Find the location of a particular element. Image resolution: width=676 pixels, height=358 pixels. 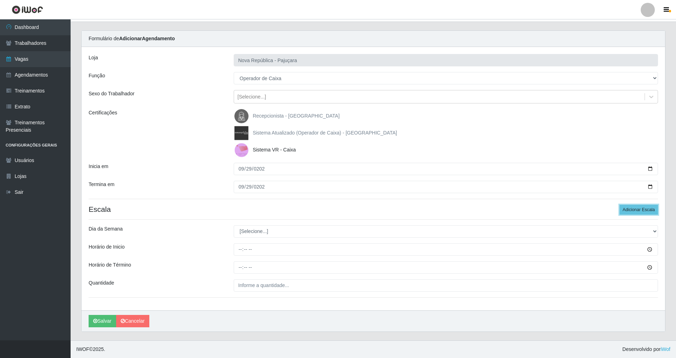

button: Salvar is located at coordinates (102, 321).